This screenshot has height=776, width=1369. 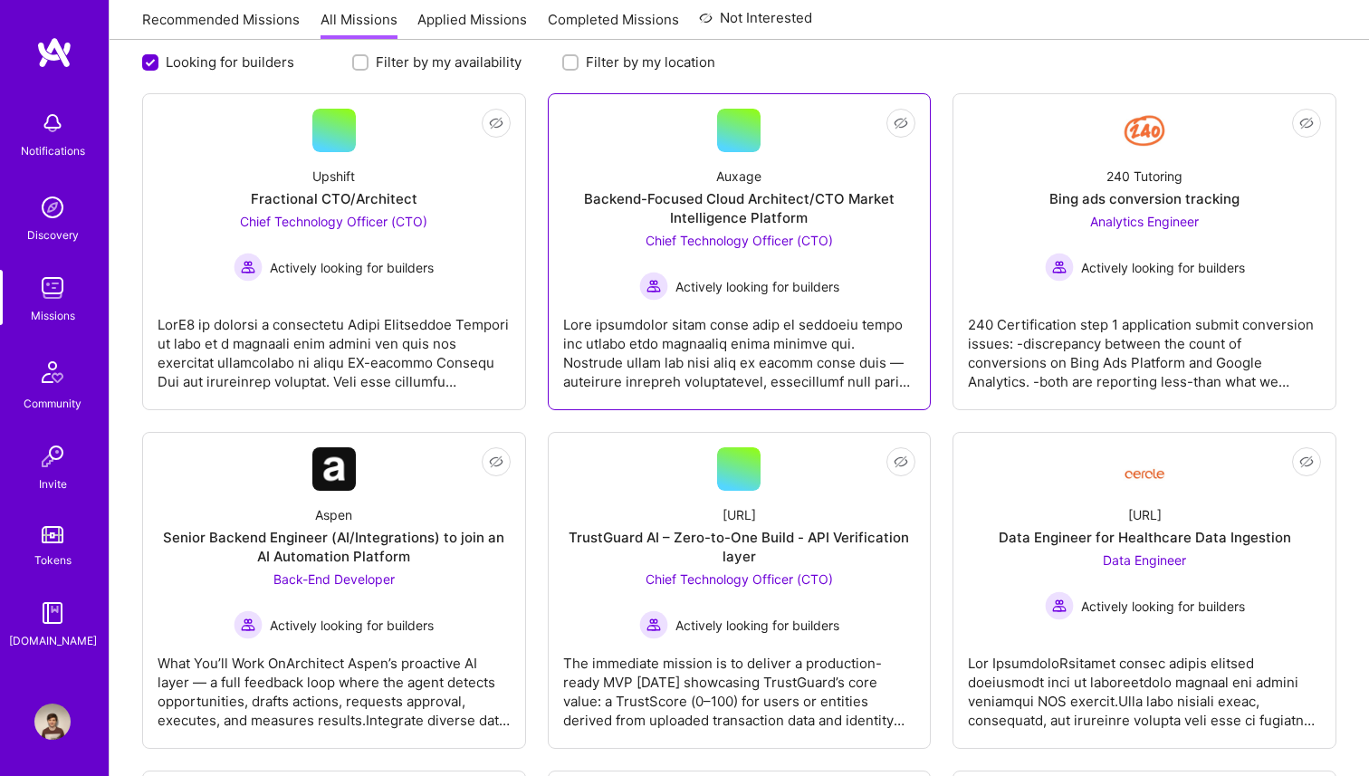 What do you see at coordinates (448, 62) in the screenshot?
I see `label: Filter by my availability` at bounding box center [448, 62].